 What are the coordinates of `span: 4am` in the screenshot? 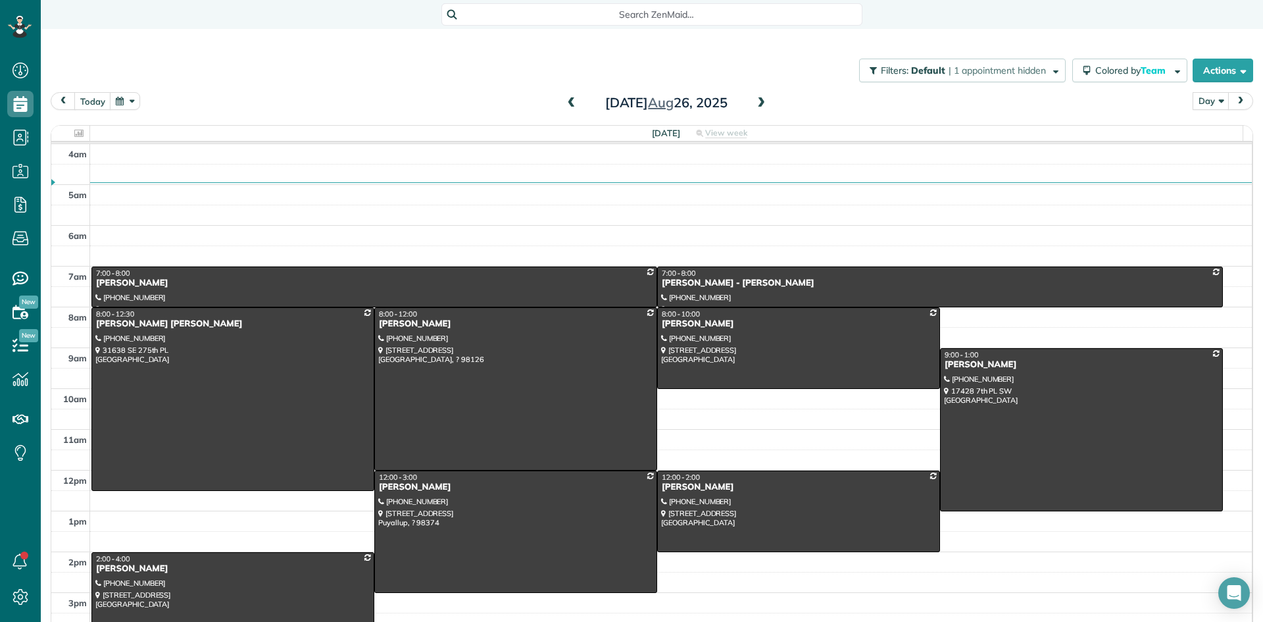 It's located at (78, 154).